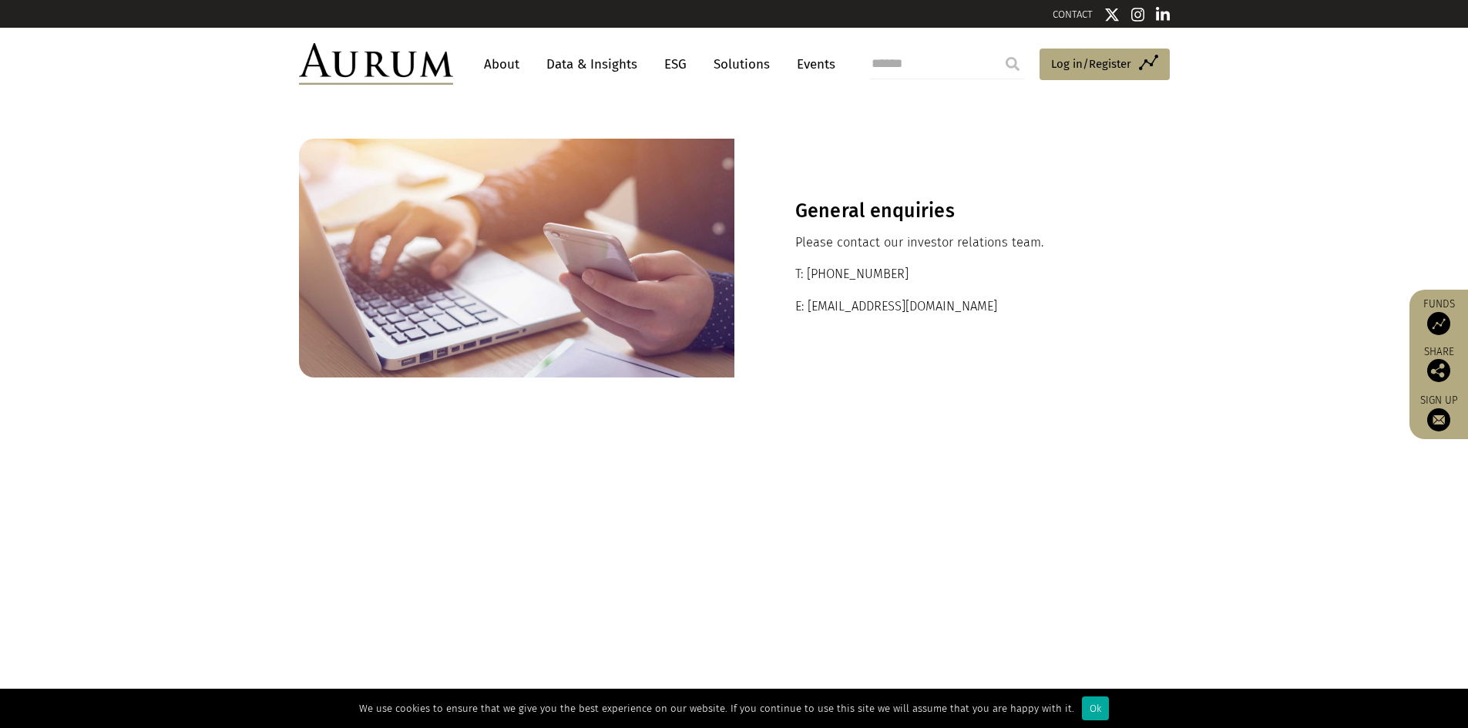  What do you see at coordinates (1439, 316) in the screenshot?
I see `a: Funds` at bounding box center [1439, 316].